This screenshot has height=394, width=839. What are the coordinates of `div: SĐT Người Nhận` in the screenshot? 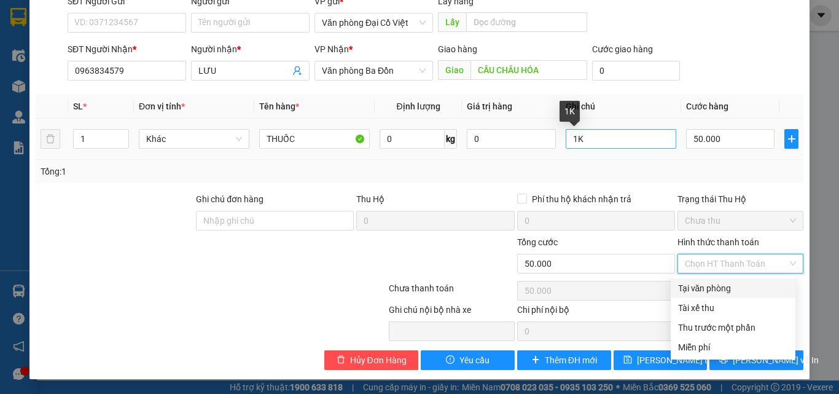 It's located at (126, 49).